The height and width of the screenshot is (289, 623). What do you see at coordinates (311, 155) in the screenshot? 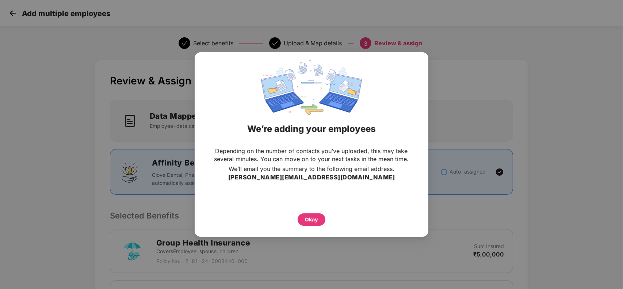
I see `p: Depending on the number of contacts you’ve uploaded, this may take several minutes. You can move ...` at bounding box center [311, 155].